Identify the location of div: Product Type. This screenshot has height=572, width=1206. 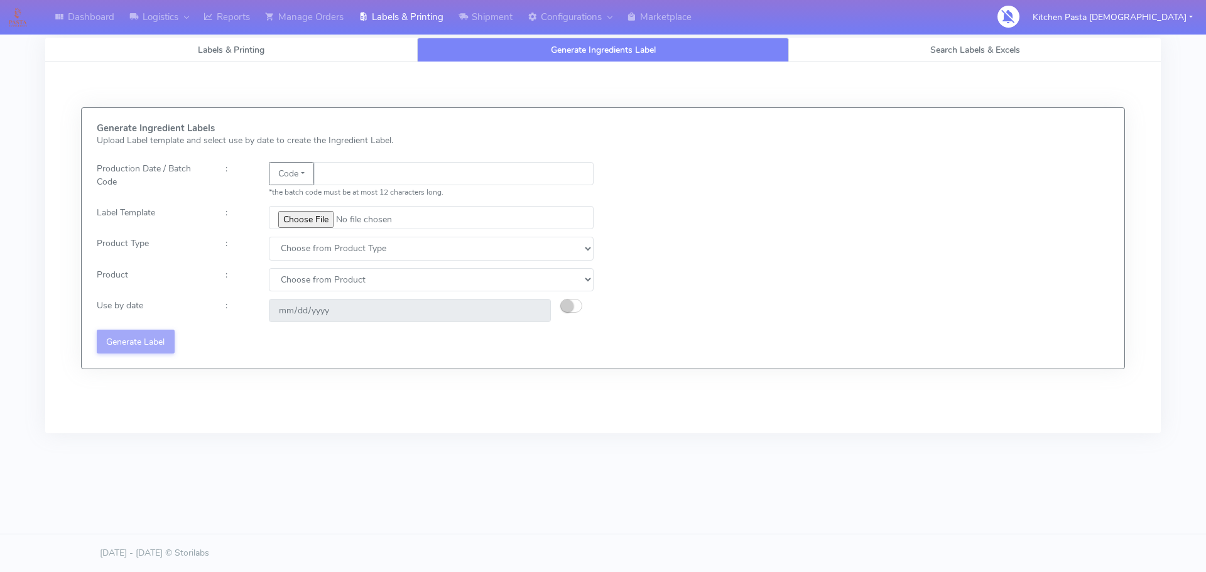
(151, 248).